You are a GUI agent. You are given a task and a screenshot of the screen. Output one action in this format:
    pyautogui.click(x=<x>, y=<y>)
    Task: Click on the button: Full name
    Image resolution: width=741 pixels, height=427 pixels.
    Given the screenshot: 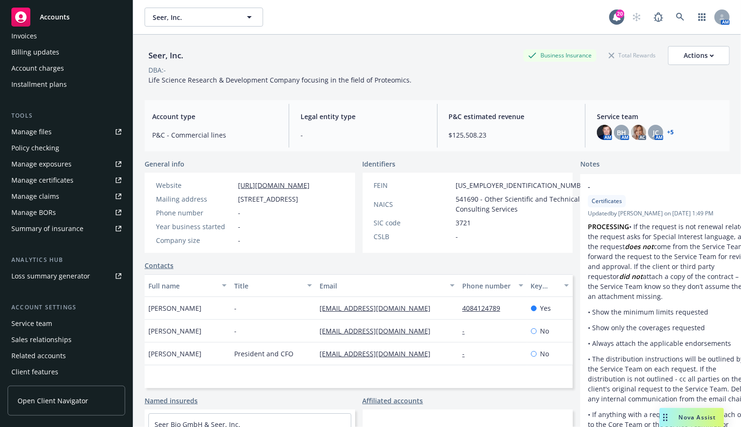 What is the action you would take?
    pyautogui.click(x=187, y=285)
    